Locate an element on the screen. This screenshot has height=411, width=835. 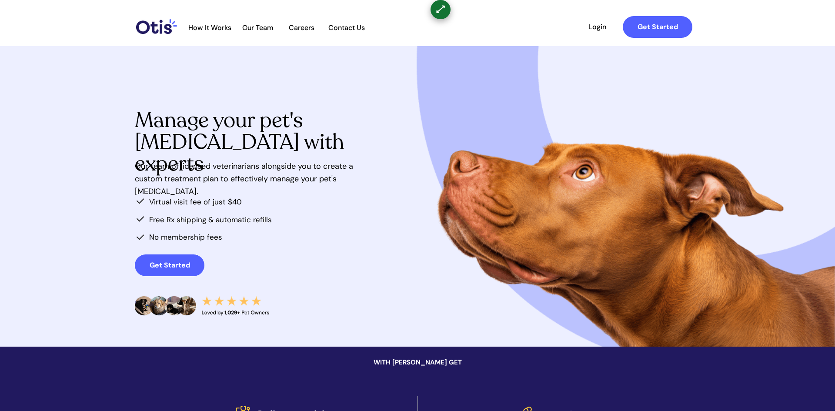
span: Careers is located at coordinates (301, 27).